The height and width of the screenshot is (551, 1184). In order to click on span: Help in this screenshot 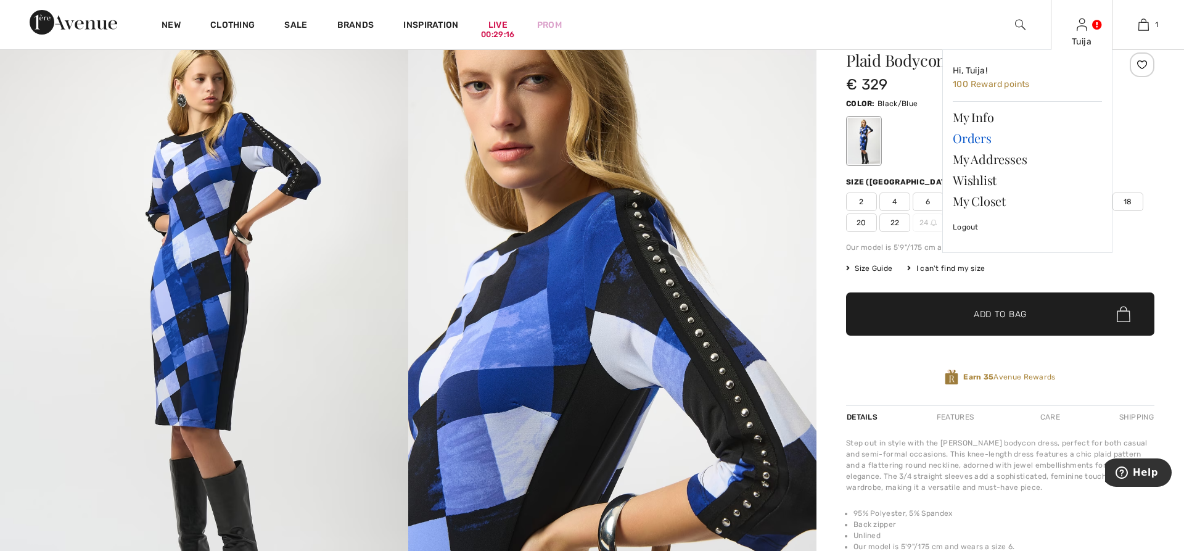, I will do `click(40, 14)`.